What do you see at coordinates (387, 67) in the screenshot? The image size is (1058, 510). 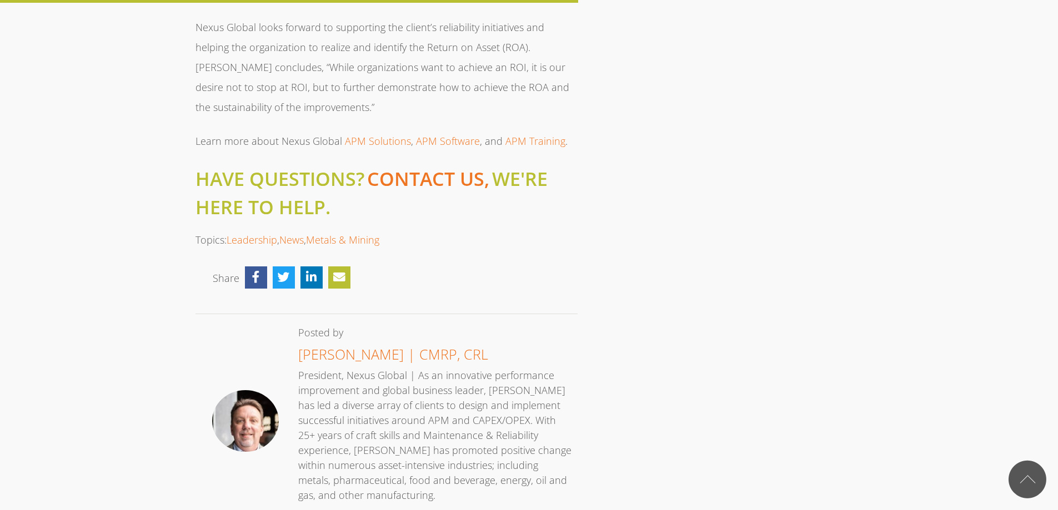 I see `p: Nexus Global looks forward to supporting the client’s reliability initiatives and helping the org...` at bounding box center [387, 67].